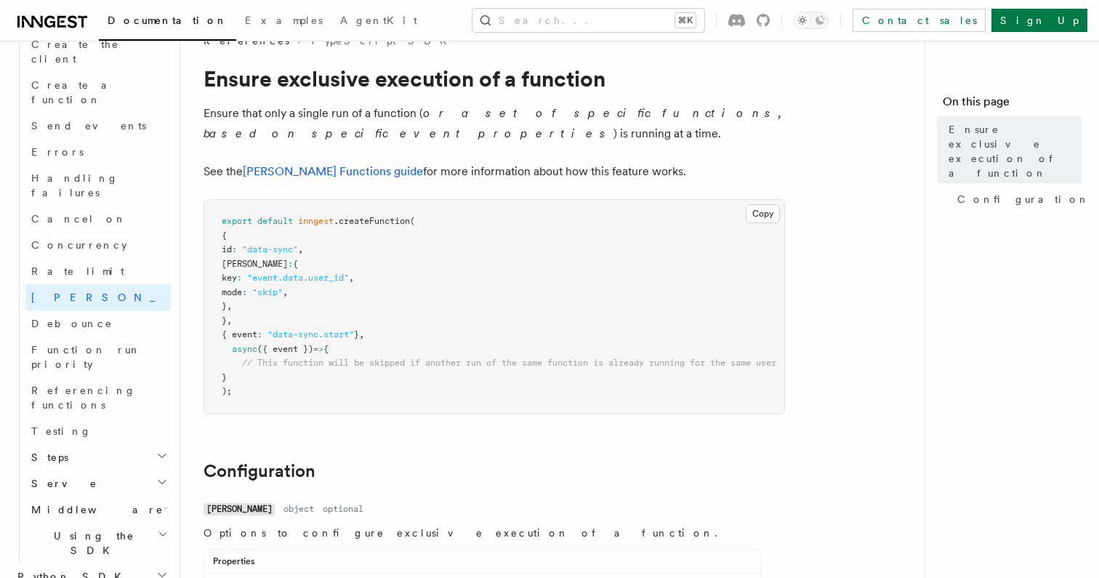  Describe the element at coordinates (509, 363) in the screenshot. I see `span: // This function will be skipped if another run of the same function is already running for the s...` at that location.